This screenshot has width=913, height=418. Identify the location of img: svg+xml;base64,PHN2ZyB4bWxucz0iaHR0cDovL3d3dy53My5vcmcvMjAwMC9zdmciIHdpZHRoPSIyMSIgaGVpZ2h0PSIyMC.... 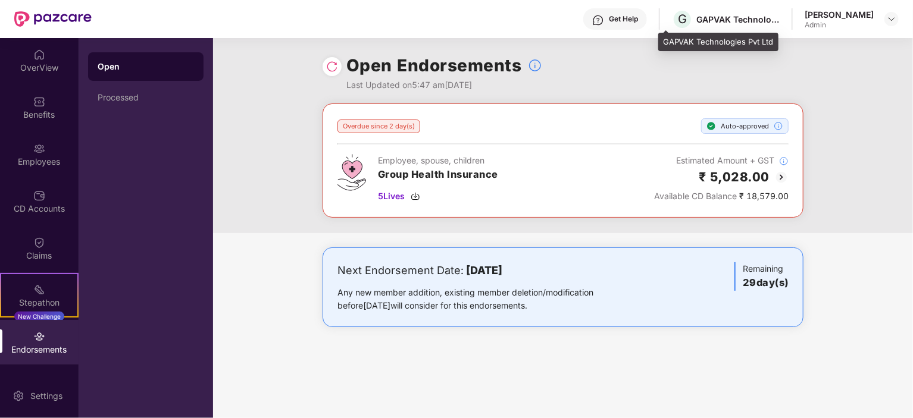
(39, 290).